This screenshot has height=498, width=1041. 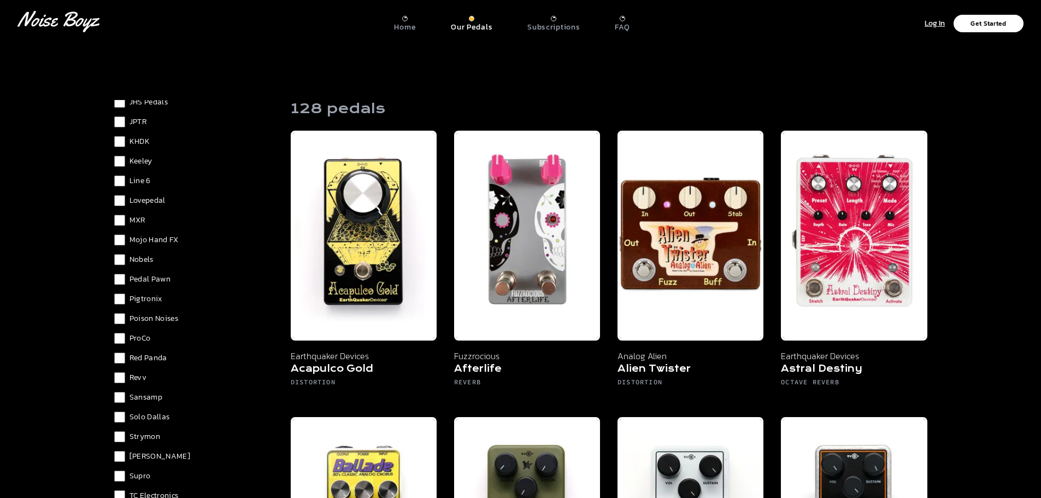 What do you see at coordinates (141, 161) in the screenshot?
I see `span: Keeley` at bounding box center [141, 161].